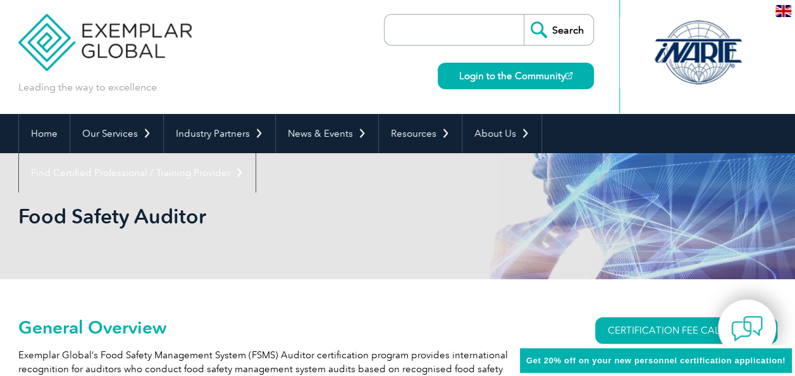  What do you see at coordinates (44, 133) in the screenshot?
I see `a: Home` at bounding box center [44, 133].